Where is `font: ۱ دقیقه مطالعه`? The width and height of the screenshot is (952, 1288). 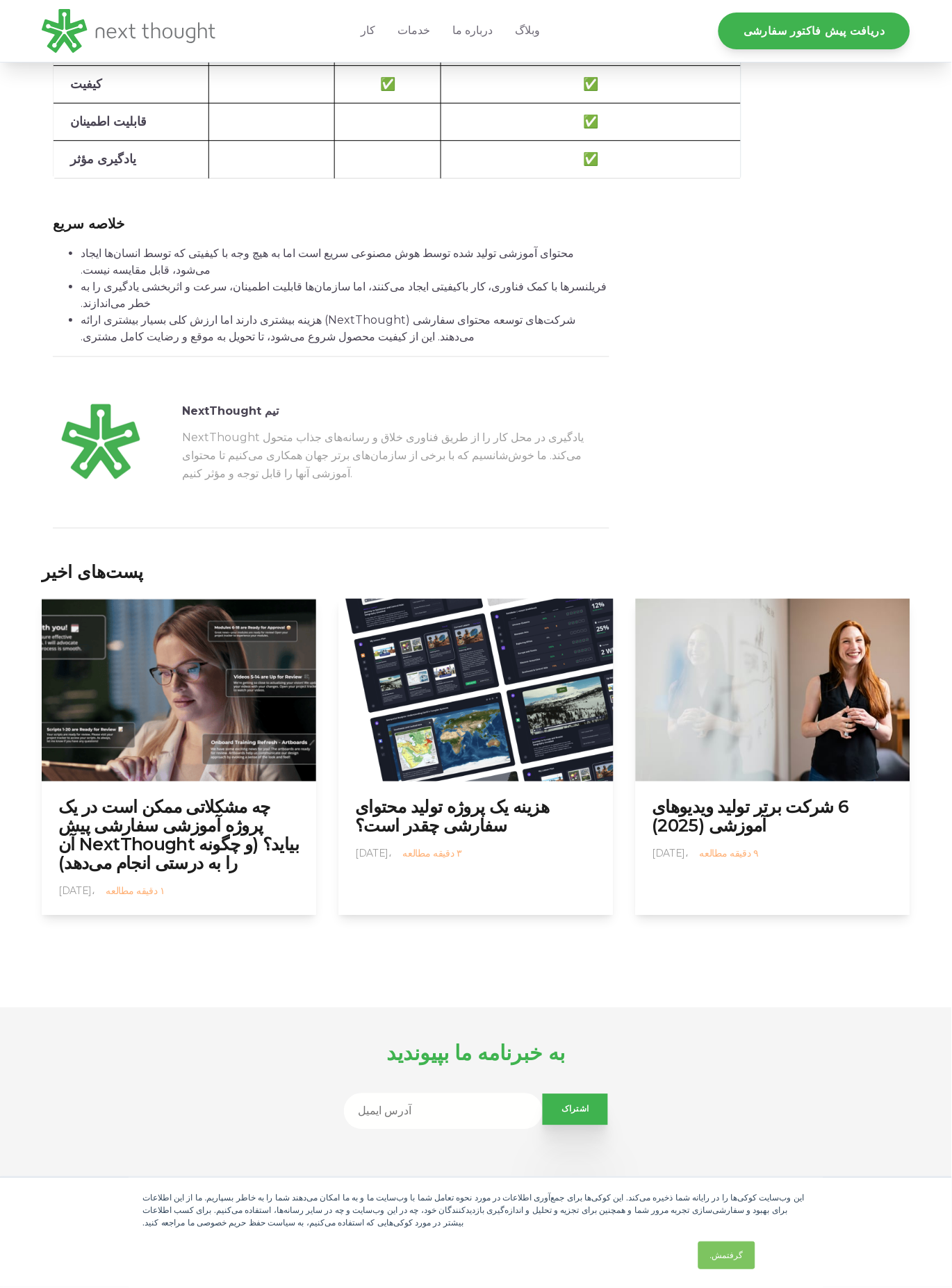 font: ۱ دقیقه مطالعه is located at coordinates (135, 891).